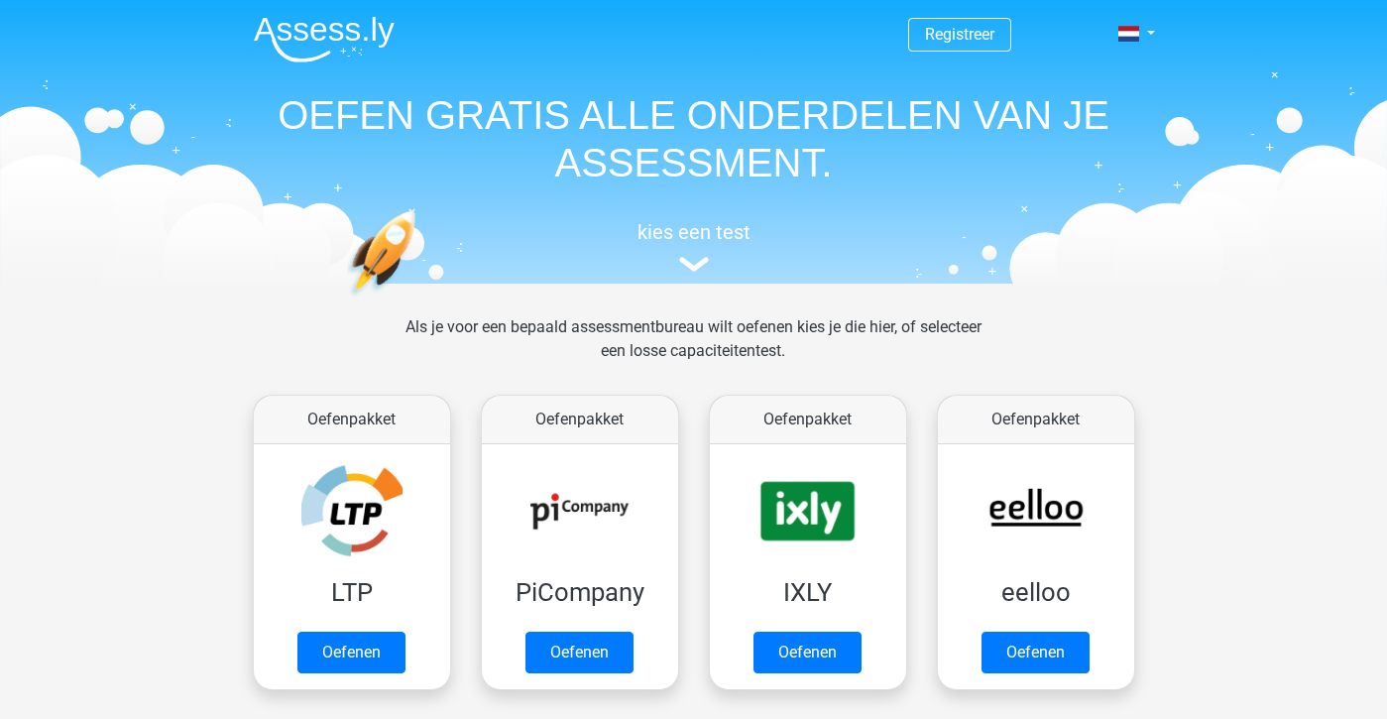 This screenshot has width=1387, height=719. I want to click on img: Assessly, so click(324, 39).